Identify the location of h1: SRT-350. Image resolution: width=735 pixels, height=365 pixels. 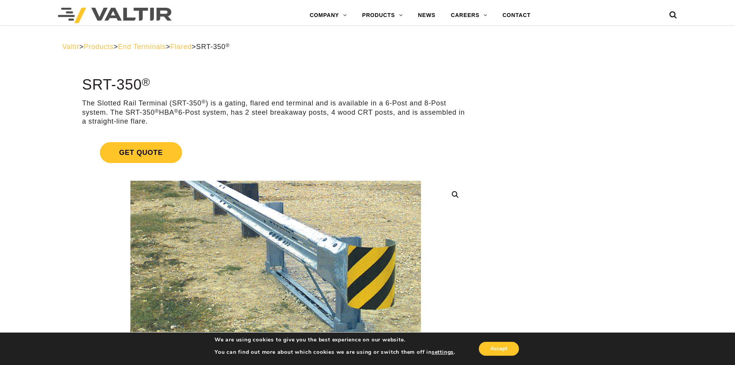
(276, 85).